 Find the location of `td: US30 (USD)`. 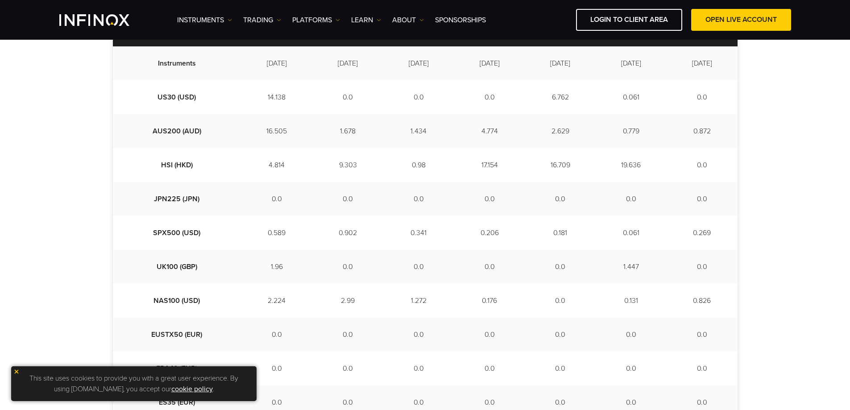

td: US30 (USD) is located at coordinates (177, 97).